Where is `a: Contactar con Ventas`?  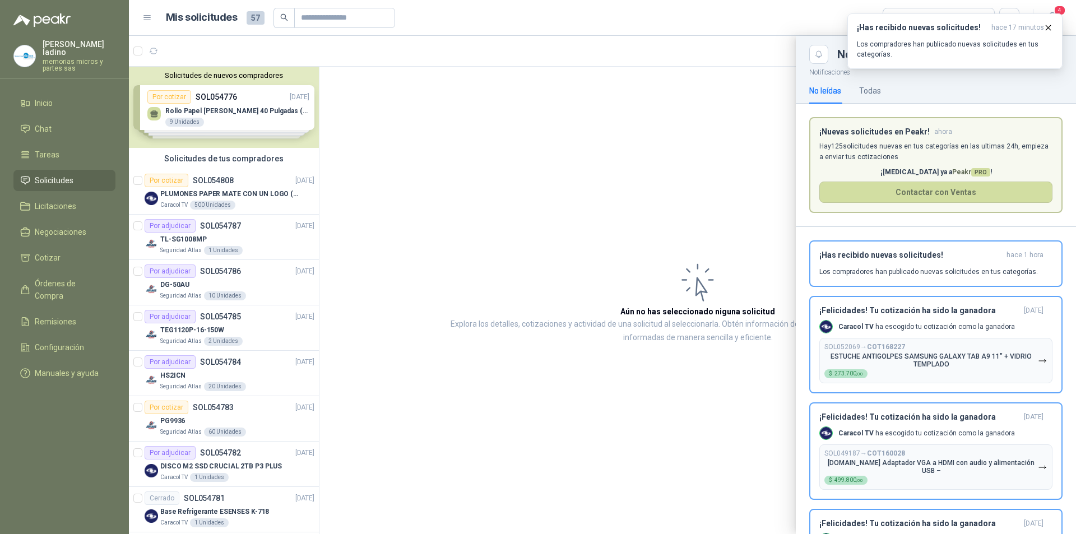
a: Contactar con Ventas is located at coordinates (936, 192).